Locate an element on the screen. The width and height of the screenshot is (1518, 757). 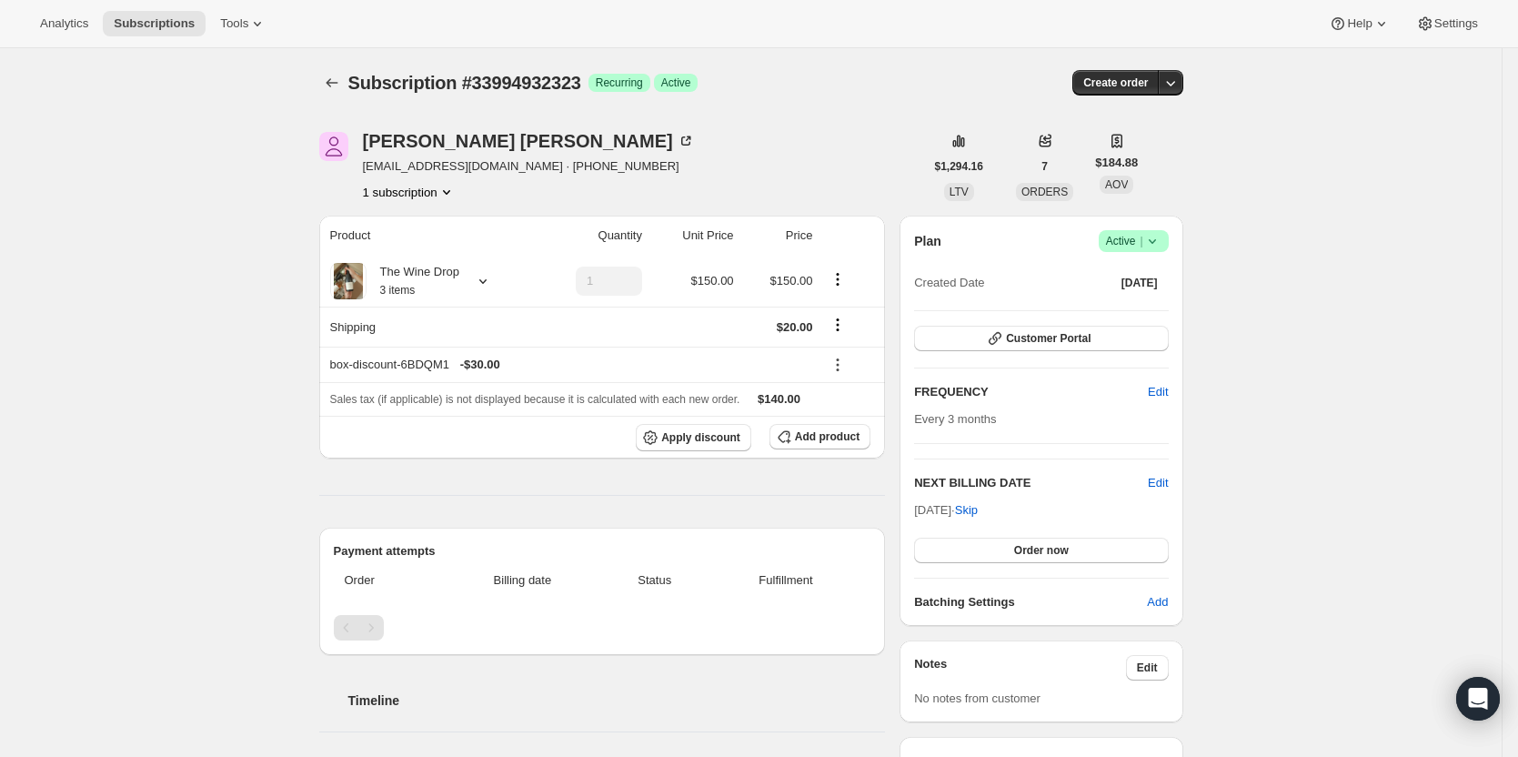
small: 3 items is located at coordinates (397, 290).